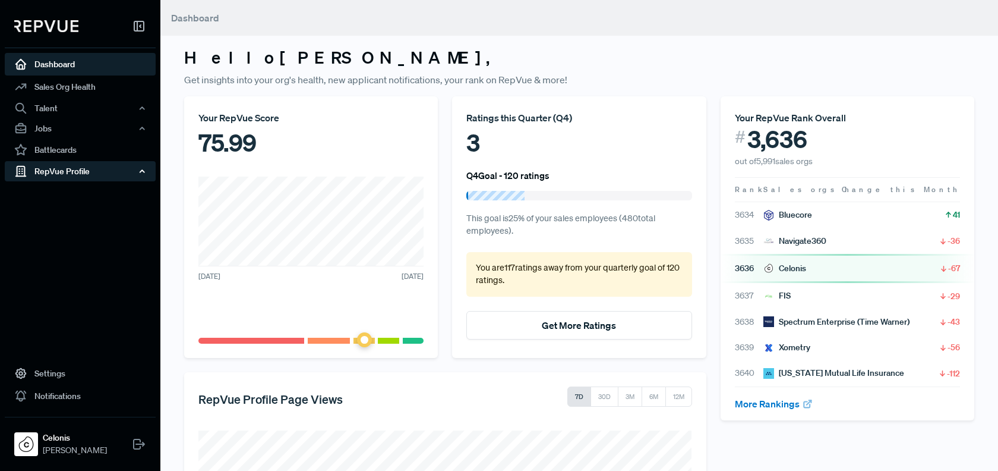 Image resolution: width=998 pixels, height=471 pixels. What do you see at coordinates (777, 295) in the screenshot?
I see `div: FIS` at bounding box center [777, 295].